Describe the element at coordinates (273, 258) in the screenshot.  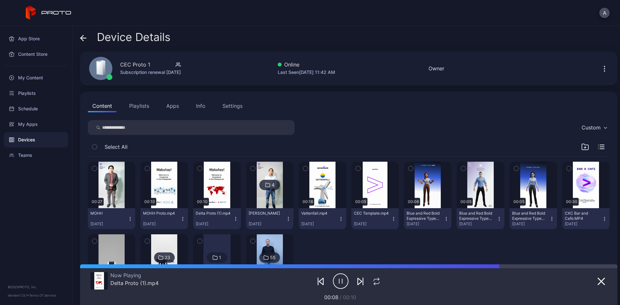
I see `div: 55` at that location.